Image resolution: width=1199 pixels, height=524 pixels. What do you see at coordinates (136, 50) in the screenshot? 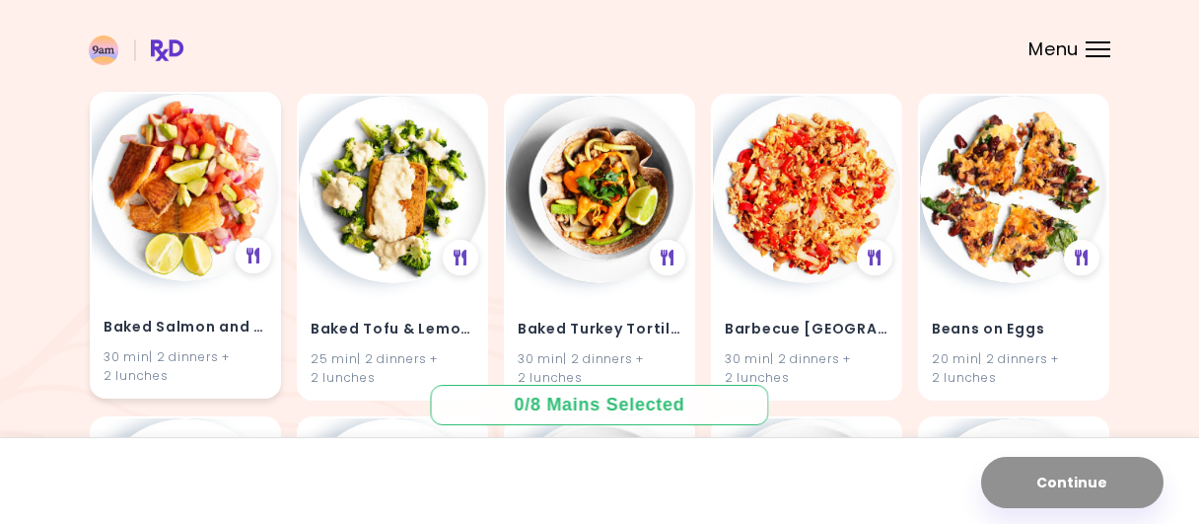
I see `img: RxDiet` at bounding box center [136, 50].